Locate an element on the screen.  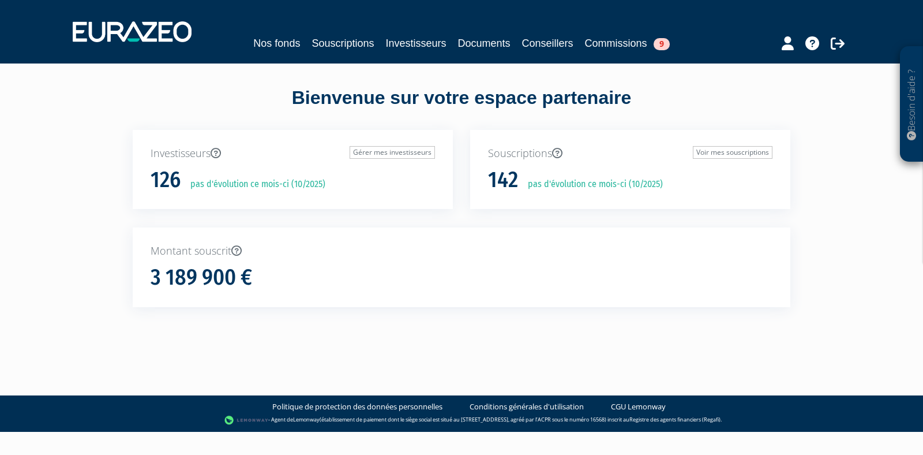
a: Registre des agents financiers (Regafi) is located at coordinates (675, 419).